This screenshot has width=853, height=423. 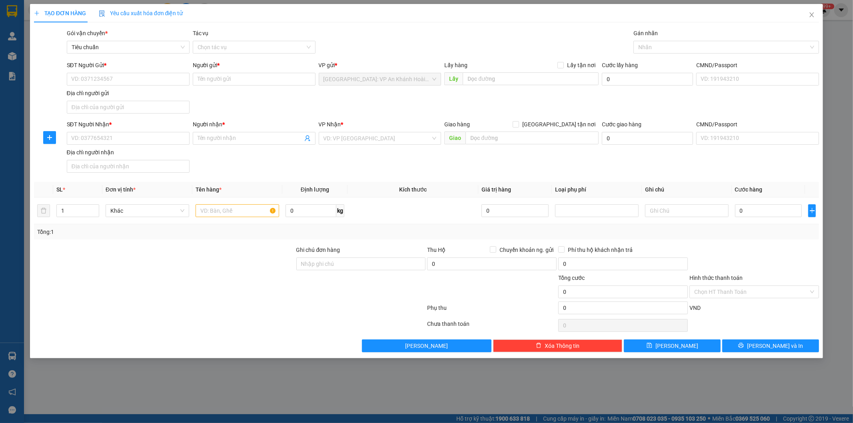 What do you see at coordinates (716, 278) in the screenshot?
I see `label: Hình thức thanh toán` at bounding box center [716, 278].